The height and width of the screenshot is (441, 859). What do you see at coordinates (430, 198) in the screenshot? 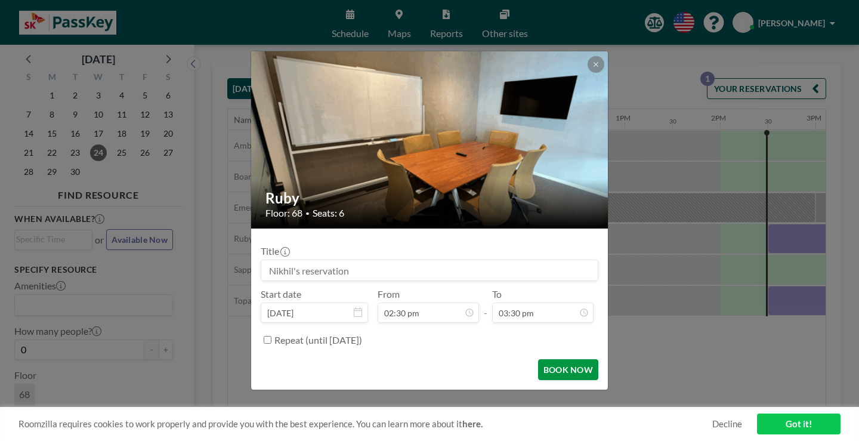
I see `h2: Ruby` at bounding box center [430, 198].